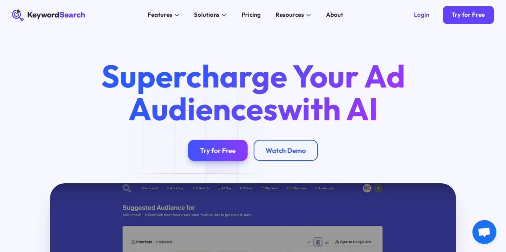  Describe the element at coordinates (253, 92) in the screenshot. I see `h1: Supercharge Your Ad Audiences` at that location.